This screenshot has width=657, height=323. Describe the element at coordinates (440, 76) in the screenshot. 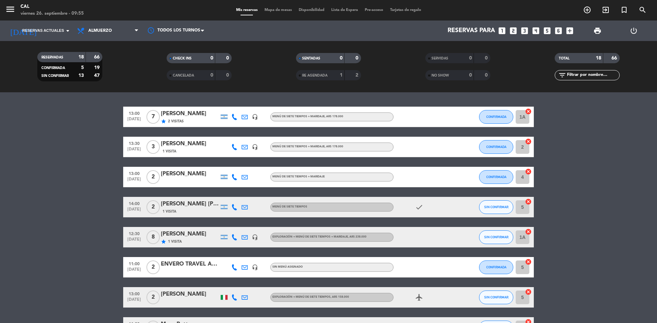

I see `span: NO SHOW` at that location.